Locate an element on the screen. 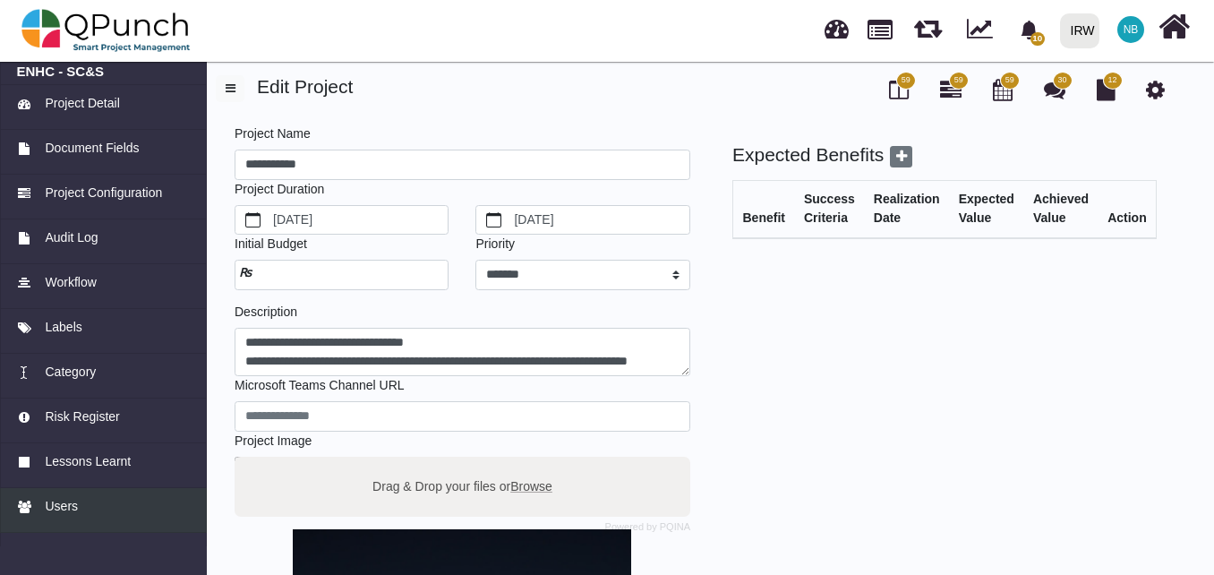 The height and width of the screenshot is (575, 1214). div: Achieved Value is located at coordinates (1061, 209).